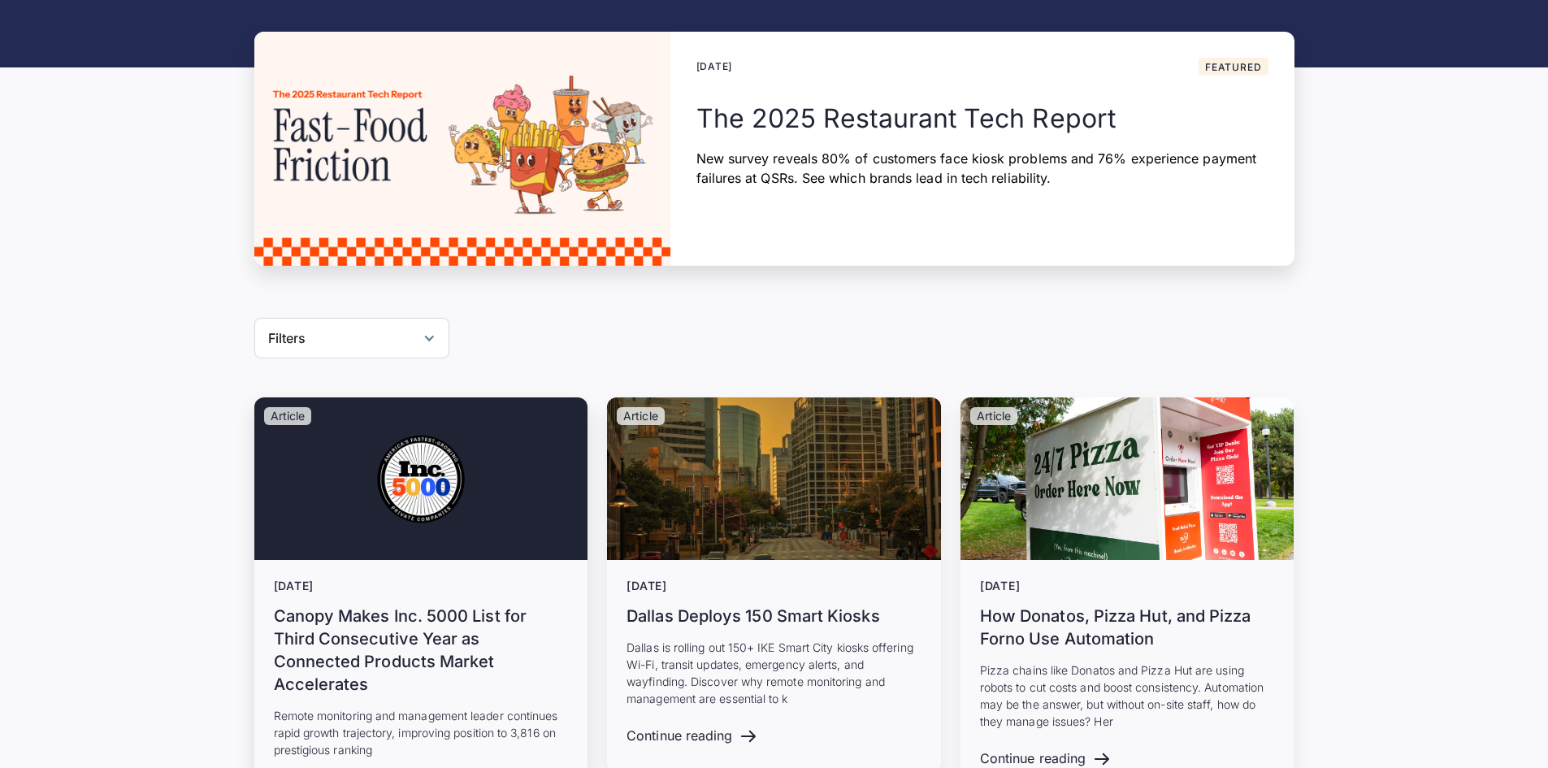  Describe the element at coordinates (1232, 67) in the screenshot. I see `div: Featured` at that location.